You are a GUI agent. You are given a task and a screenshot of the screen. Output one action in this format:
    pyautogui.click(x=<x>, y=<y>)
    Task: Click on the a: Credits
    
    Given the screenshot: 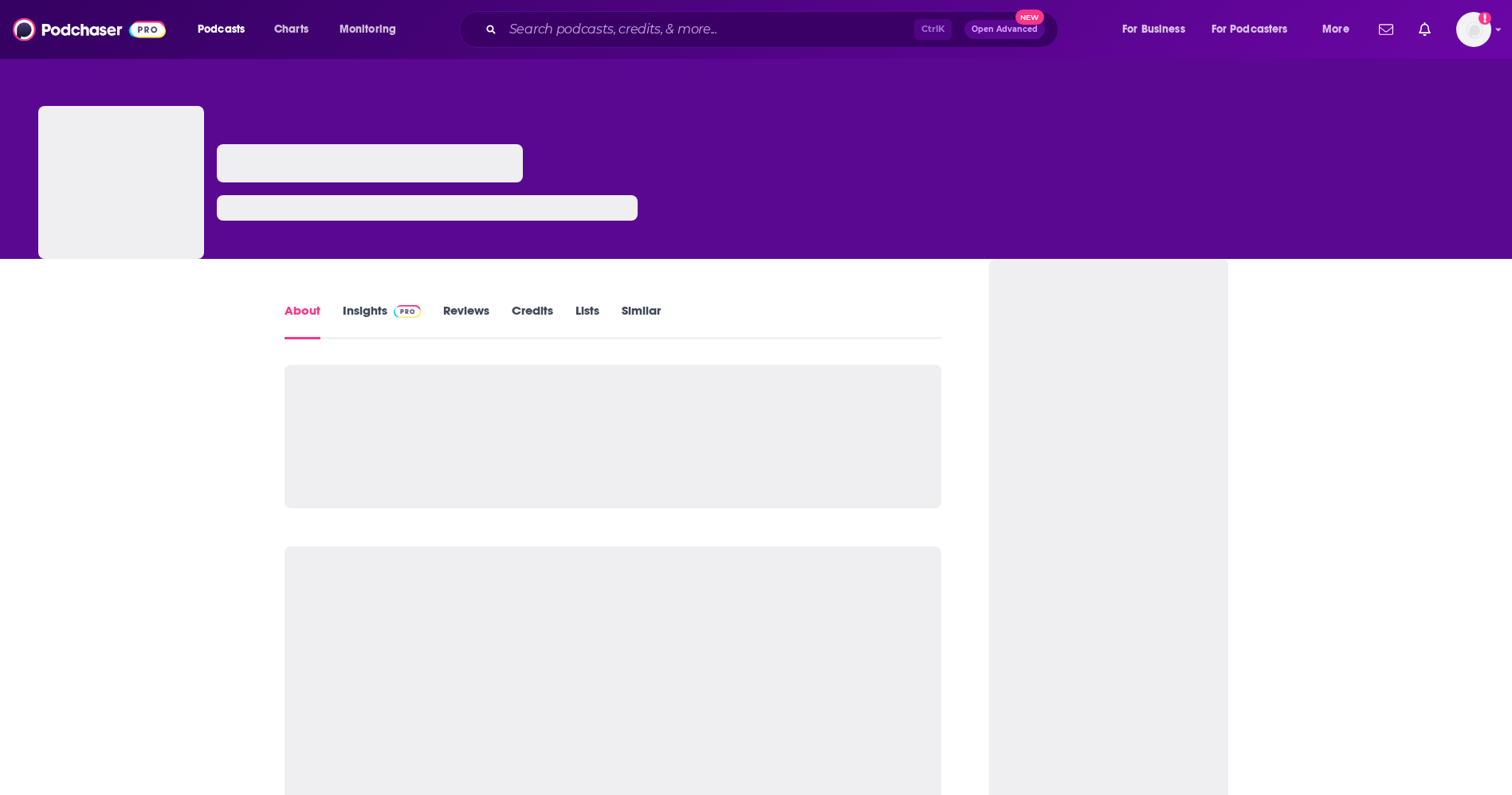 What is the action you would take?
    pyautogui.click(x=533, y=321)
    